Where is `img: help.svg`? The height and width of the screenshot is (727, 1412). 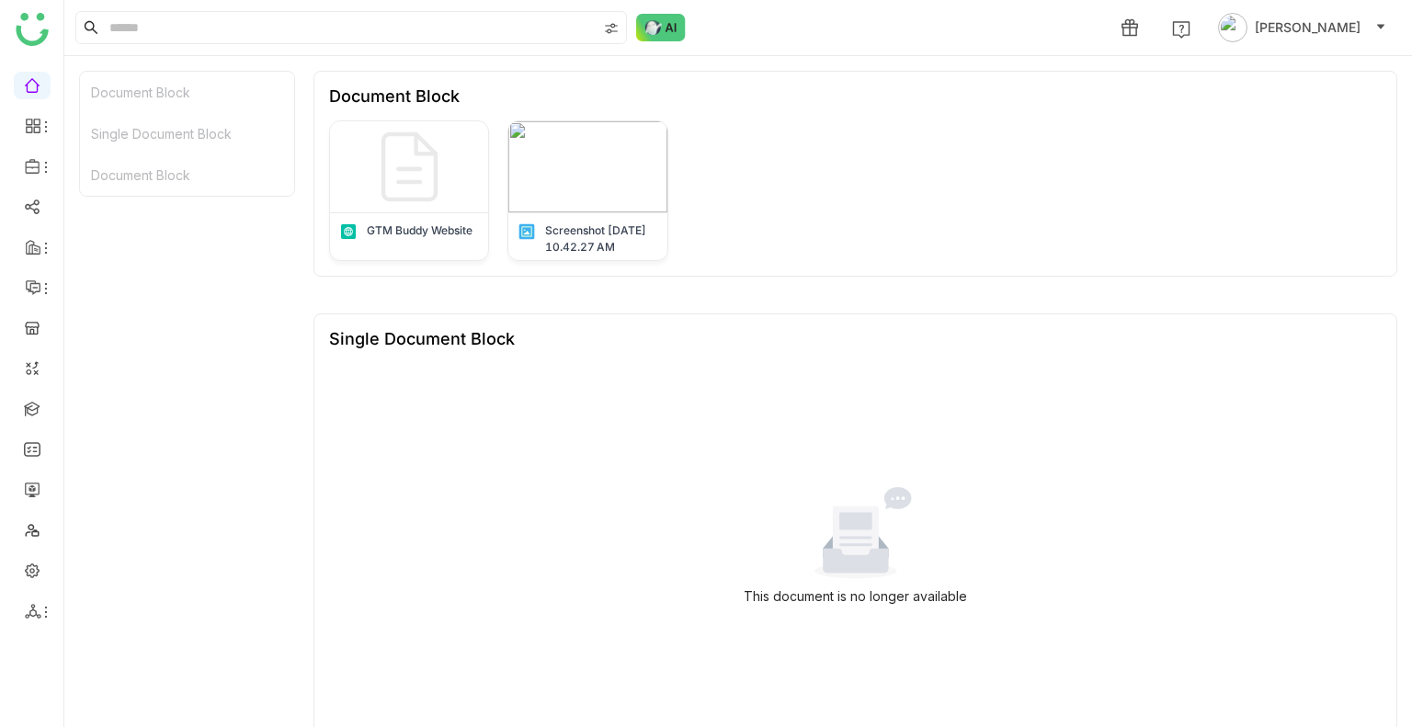
img: help.svg is located at coordinates (1181, 29).